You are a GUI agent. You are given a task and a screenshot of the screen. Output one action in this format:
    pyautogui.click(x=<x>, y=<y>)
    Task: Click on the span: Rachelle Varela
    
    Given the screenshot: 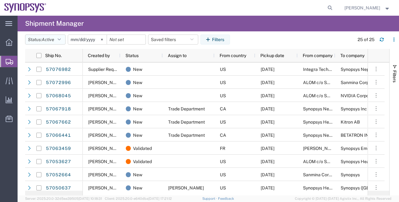 What is the action you would take?
    pyautogui.click(x=363, y=8)
    